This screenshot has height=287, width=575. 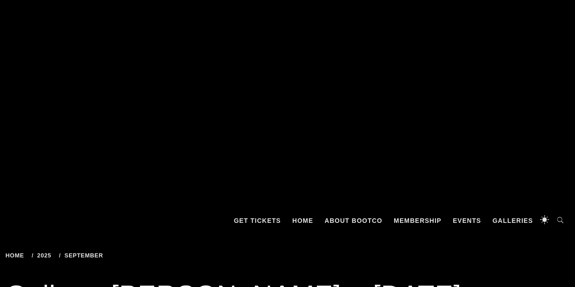 I want to click on a: About BootCo, so click(x=353, y=221).